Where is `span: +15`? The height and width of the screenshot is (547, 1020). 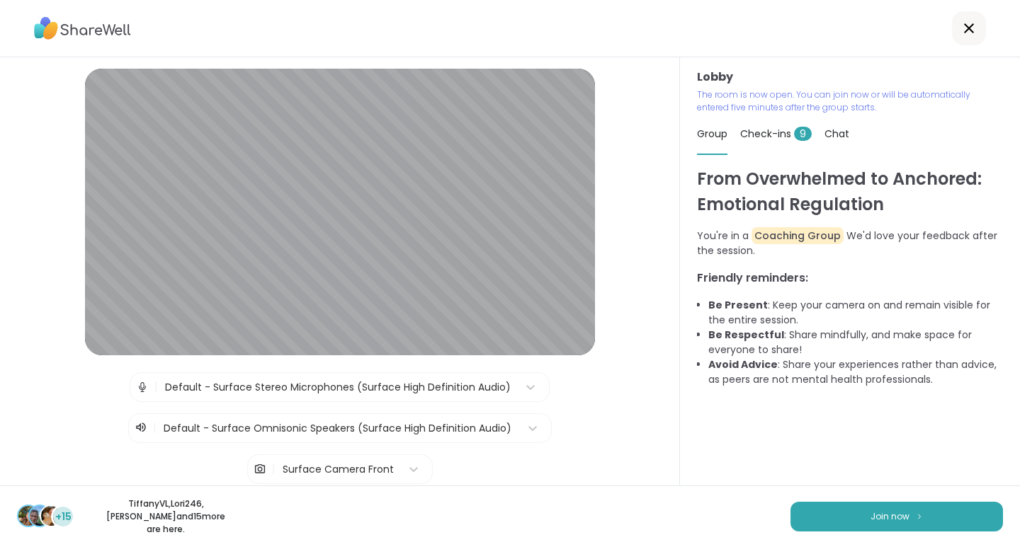
span: +15 is located at coordinates (63, 517).